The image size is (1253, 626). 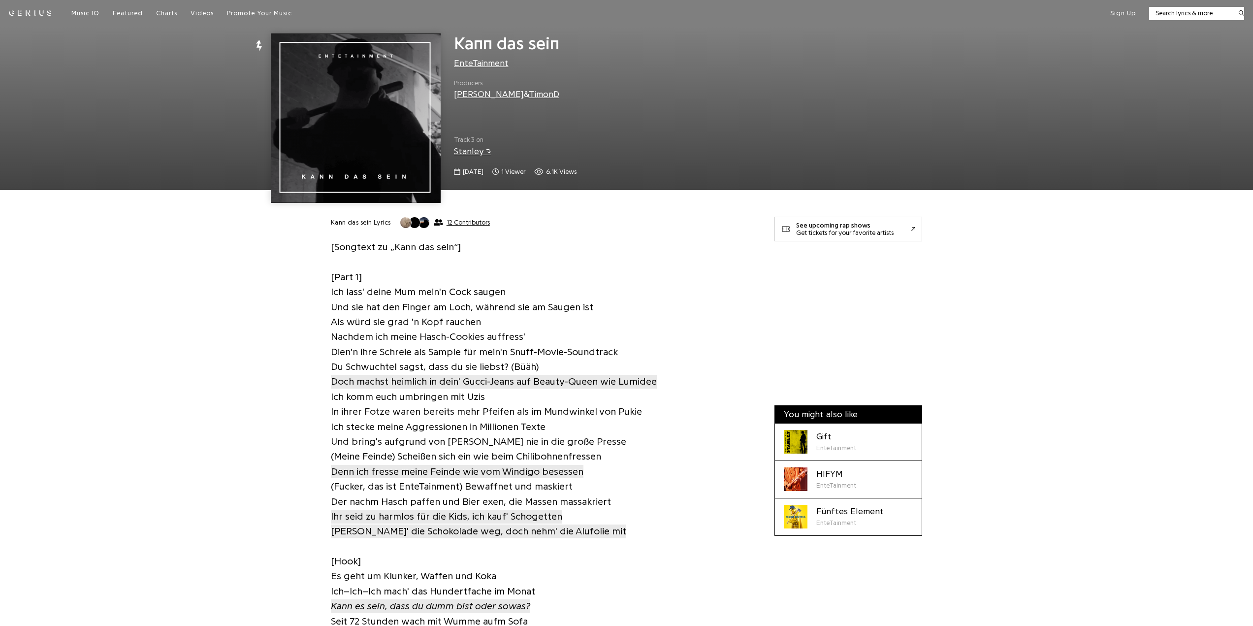 What do you see at coordinates (430, 605) in the screenshot?
I see `a: Kann es sein, dass du dumm bist oder sowas?` at bounding box center [430, 605].